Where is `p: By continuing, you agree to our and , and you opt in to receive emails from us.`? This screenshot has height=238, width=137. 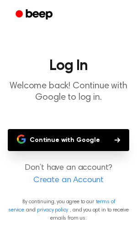
p: By continuing, you agree to our and , and you opt in to receive emails from us. is located at coordinates (69, 210).